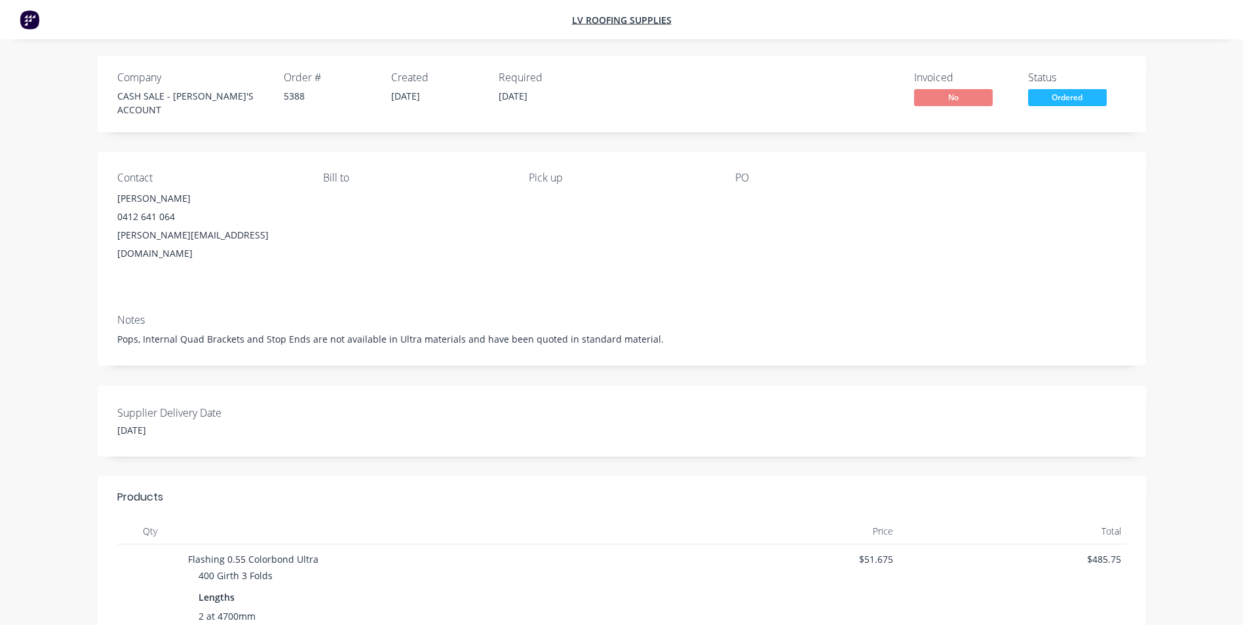 This screenshot has width=1243, height=625. Describe the element at coordinates (1068, 97) in the screenshot. I see `span: Ordered` at that location.